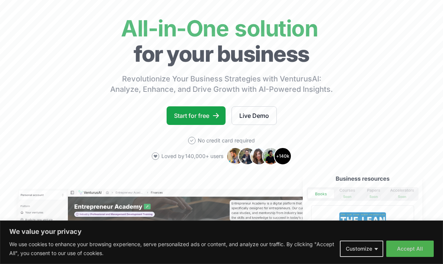  I want to click on button: Accept All, so click(410, 248).